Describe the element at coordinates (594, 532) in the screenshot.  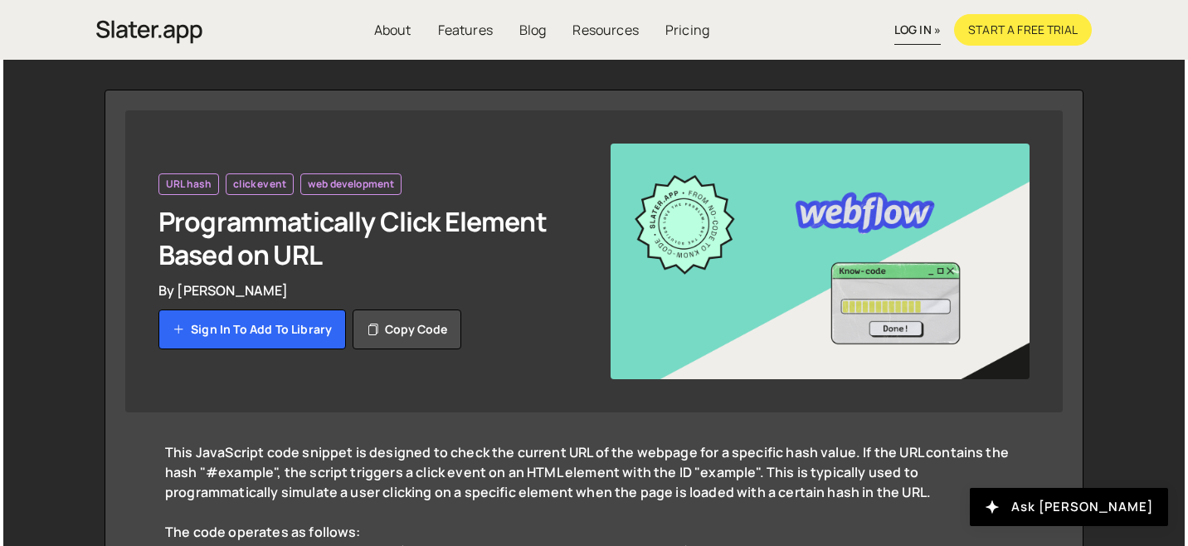
I see `div: The code operates as follows:` at that location.